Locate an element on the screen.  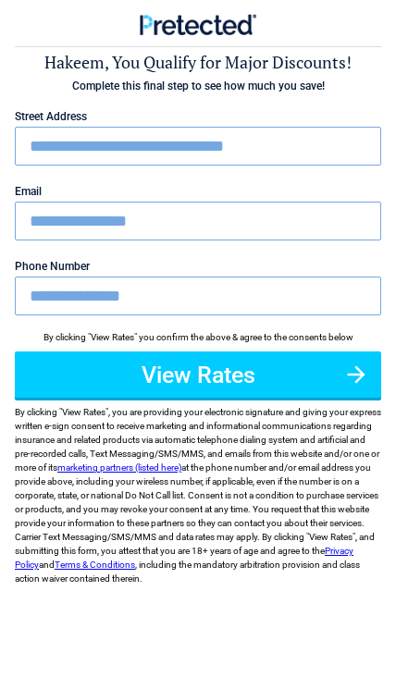
a: marketing partners (listed here) is located at coordinates (119, 467).